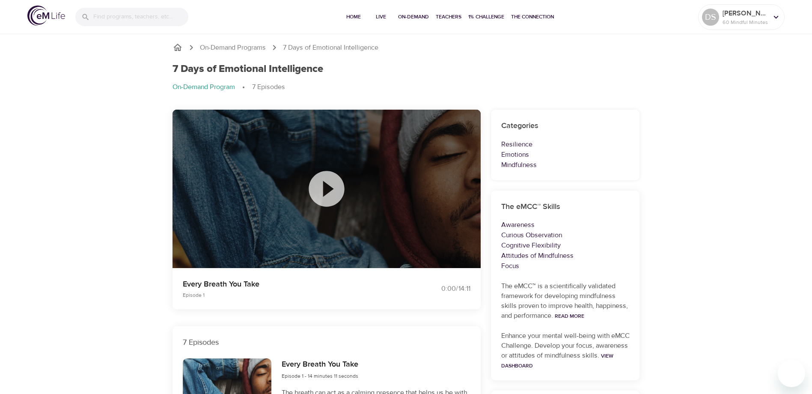  What do you see at coordinates (711, 17) in the screenshot?
I see `div: DS` at bounding box center [711, 17].